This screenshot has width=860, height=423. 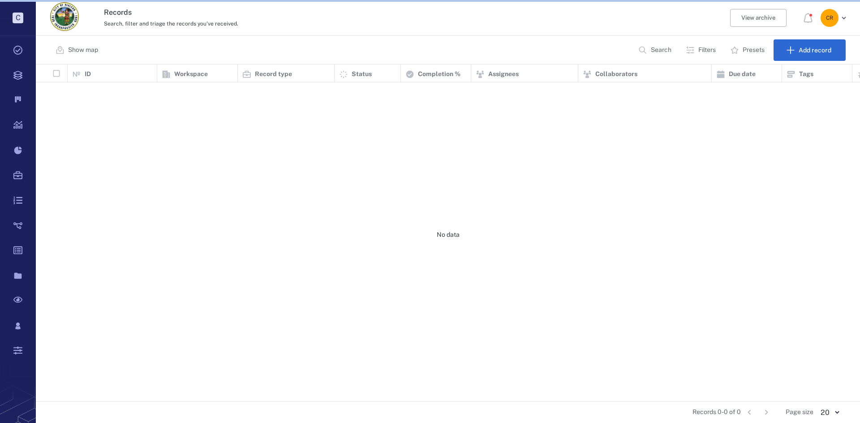 I want to click on button: CR, so click(x=835, y=18).